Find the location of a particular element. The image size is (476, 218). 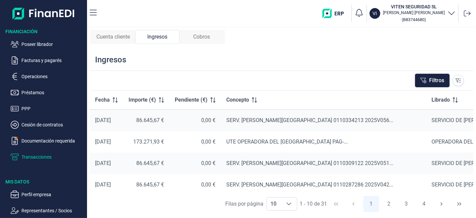

button: Page 4 is located at coordinates (424, 204).